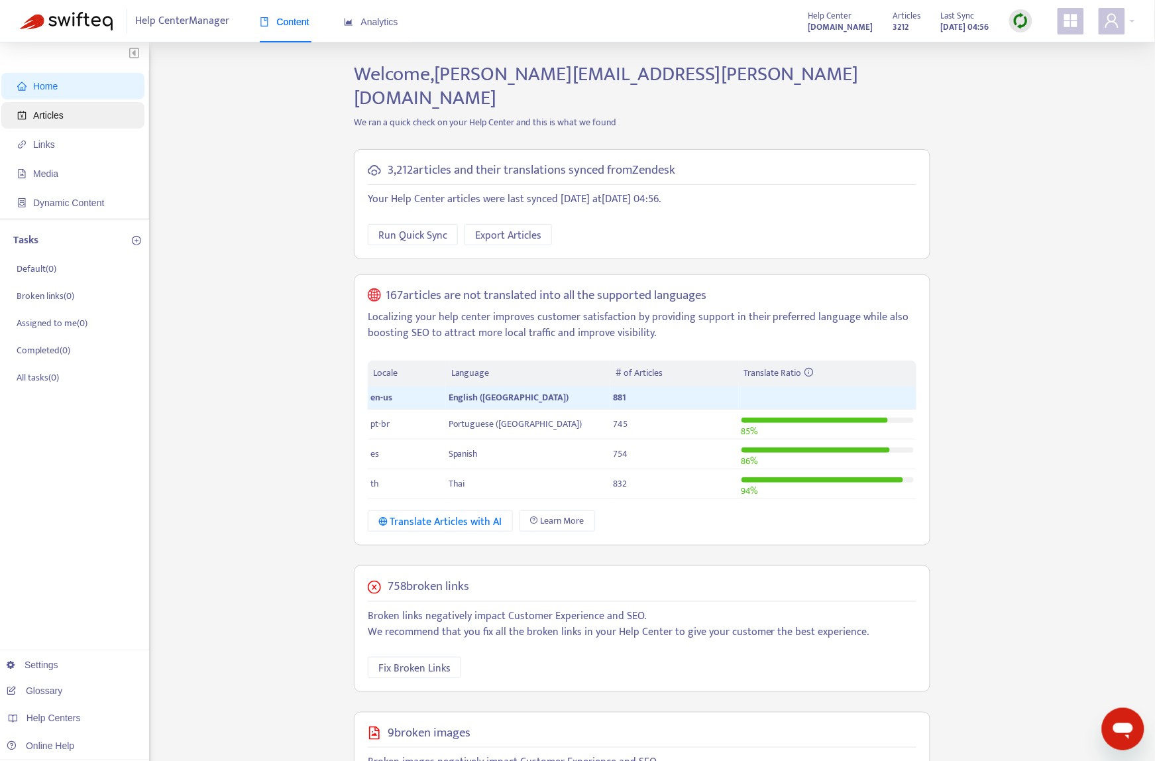 The height and width of the screenshot is (761, 1155). I want to click on span: Media, so click(46, 174).